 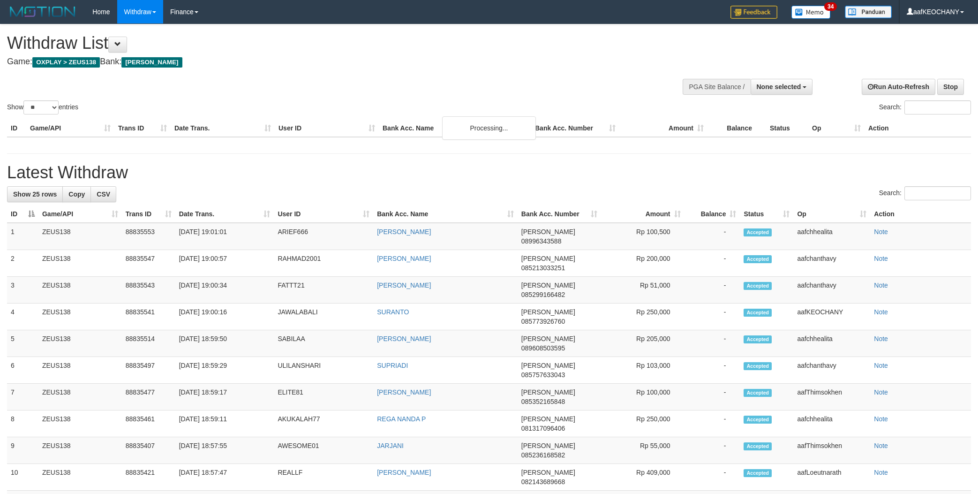 What do you see at coordinates (543, 402) in the screenshot?
I see `span: Copy 085352165848 to clipboard` at bounding box center [543, 402].